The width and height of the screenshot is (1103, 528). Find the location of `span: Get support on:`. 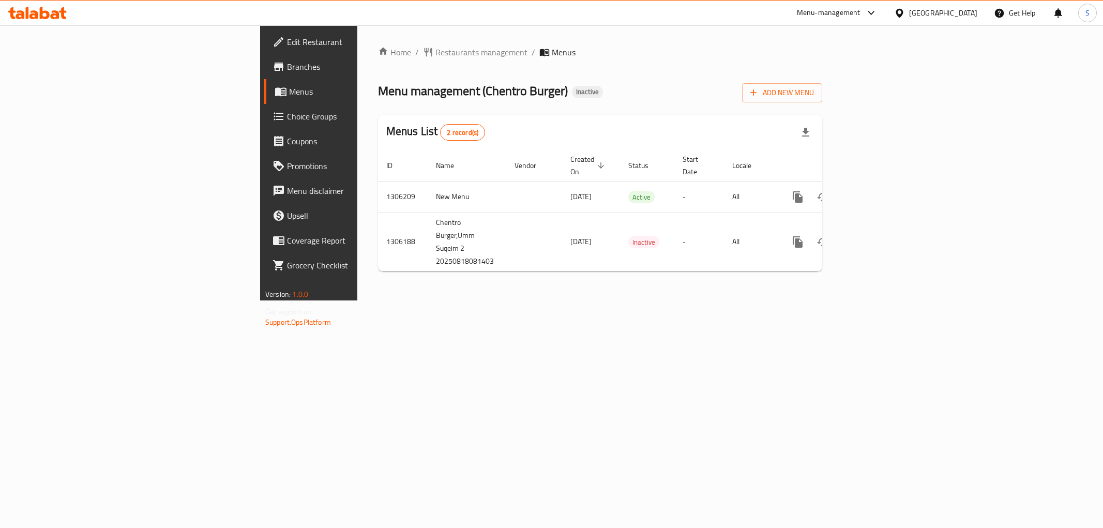

span: Get support on: is located at coordinates (289, 312).